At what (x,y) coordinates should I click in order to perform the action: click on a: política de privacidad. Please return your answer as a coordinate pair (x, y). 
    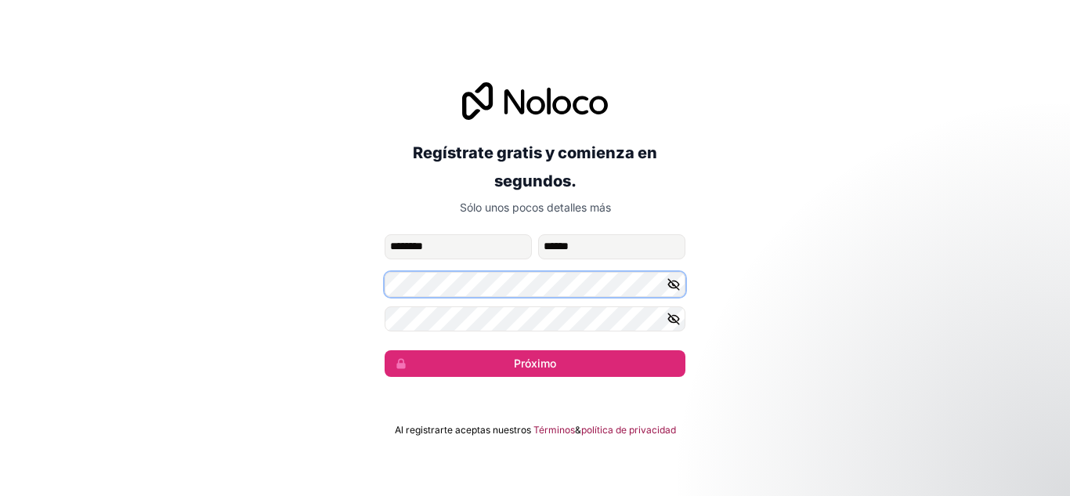
    Looking at the image, I should click on (628, 430).